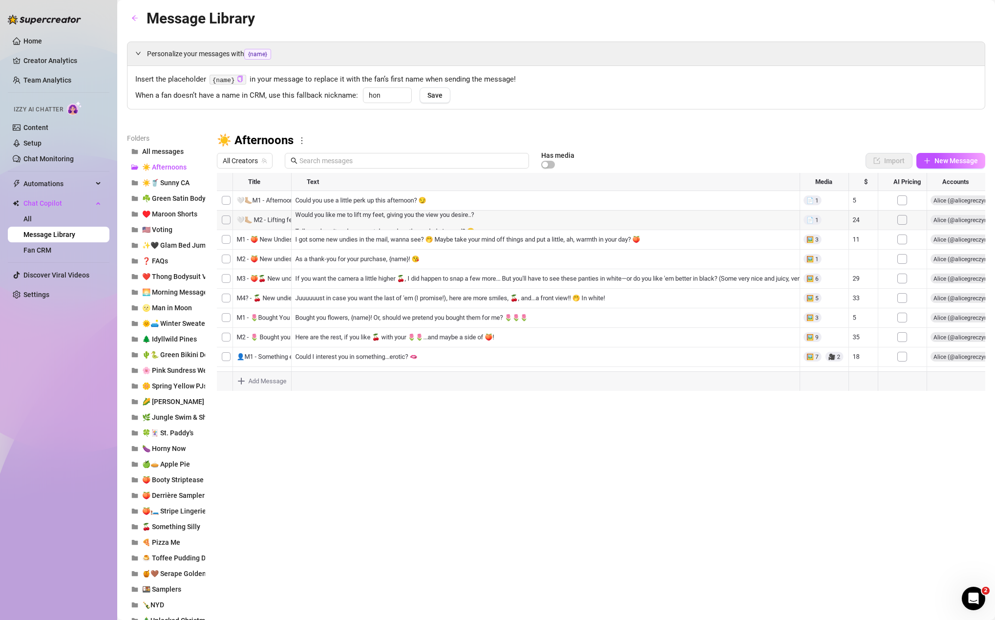  Describe the element at coordinates (201, 18) in the screenshot. I see `article: Message Library` at that location.